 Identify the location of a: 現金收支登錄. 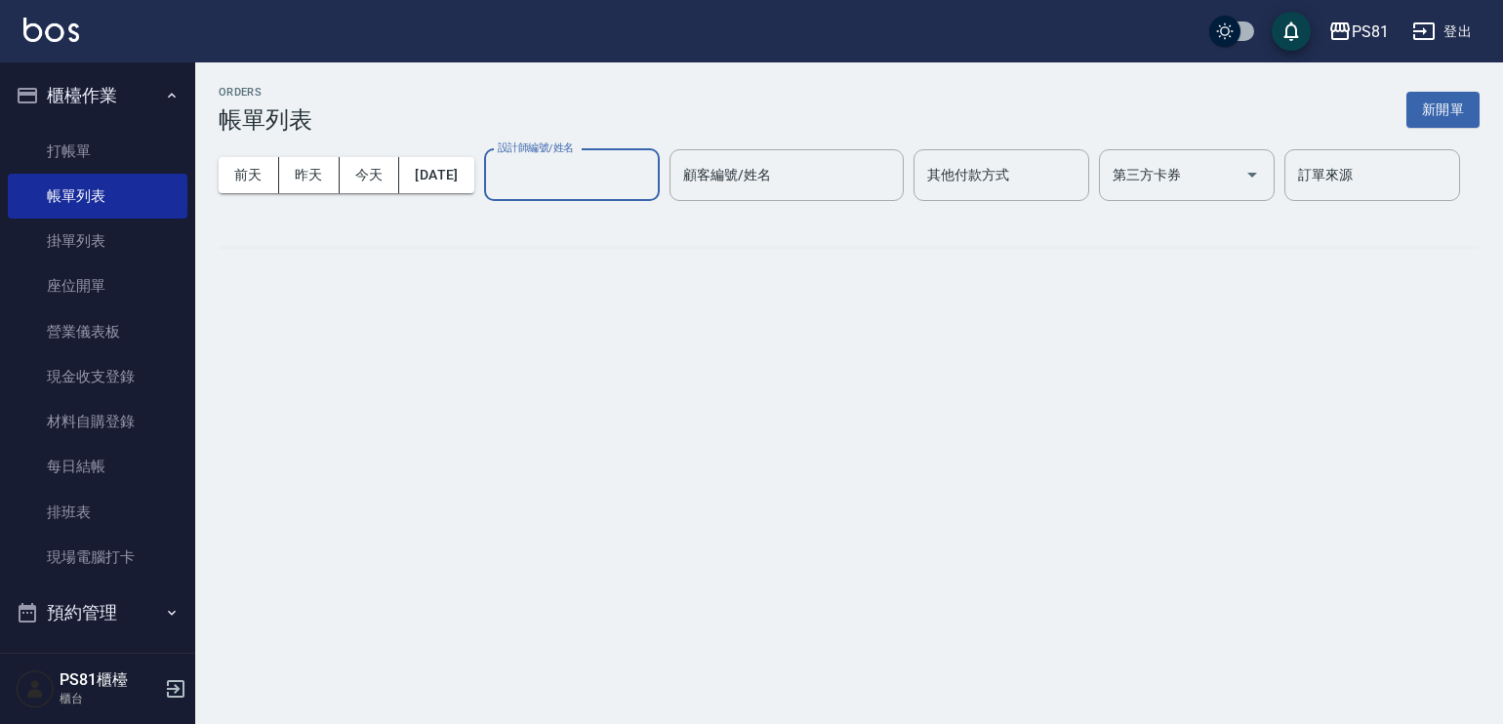
(98, 377).